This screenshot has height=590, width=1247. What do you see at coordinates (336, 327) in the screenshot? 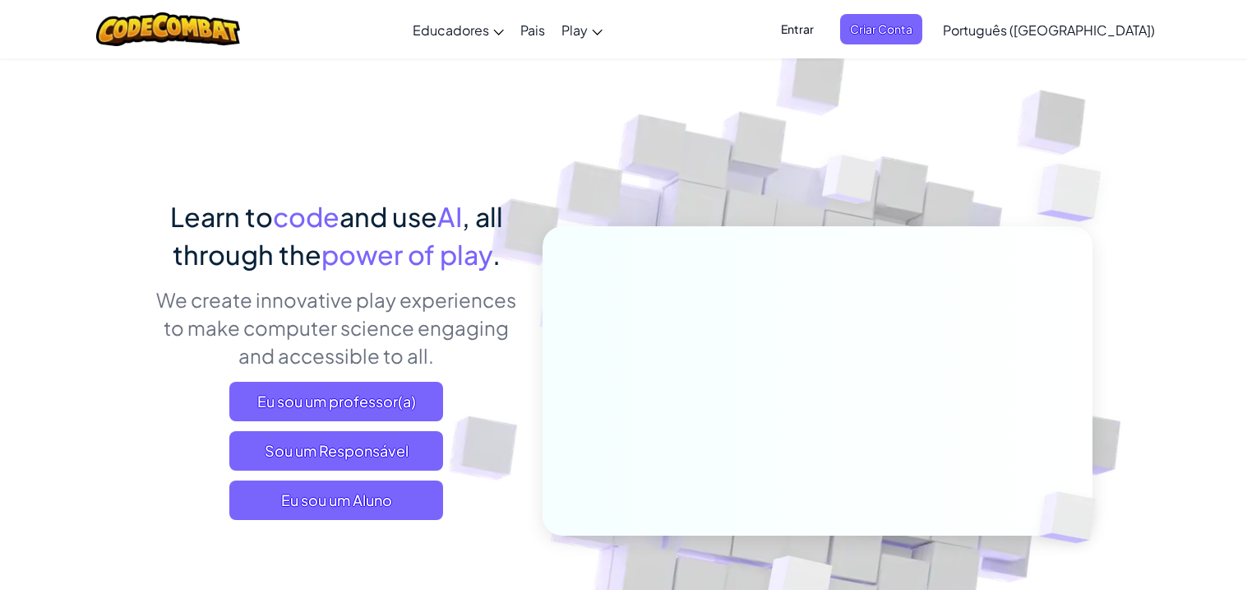
I see `p: We create innovative play experiences to make computer science engaging and accessible to all.` at bounding box center [336, 327].